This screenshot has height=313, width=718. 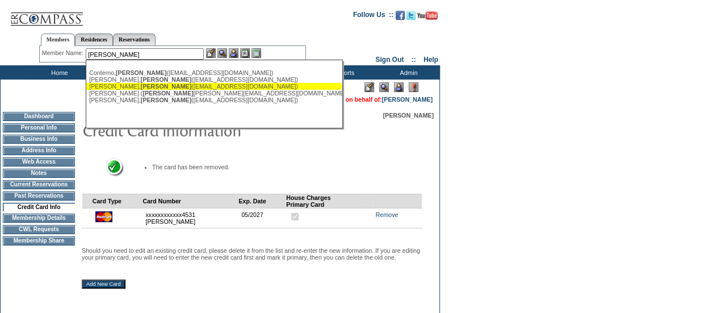 What do you see at coordinates (367, 99) in the screenshot?
I see `span: You are acting on behalf of:` at bounding box center [367, 99].